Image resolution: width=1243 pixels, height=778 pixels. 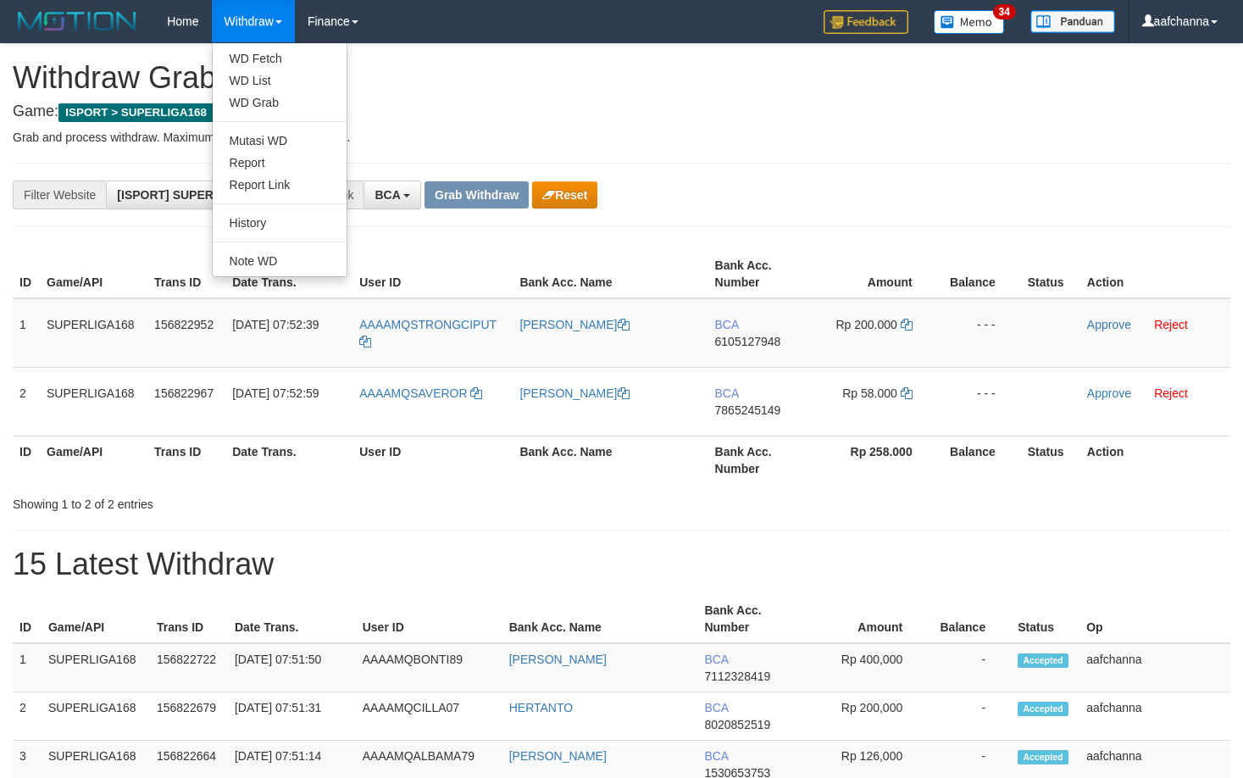 What do you see at coordinates (907, 393) in the screenshot?
I see `a: Copy 58000 to clipboard` at bounding box center [907, 393].